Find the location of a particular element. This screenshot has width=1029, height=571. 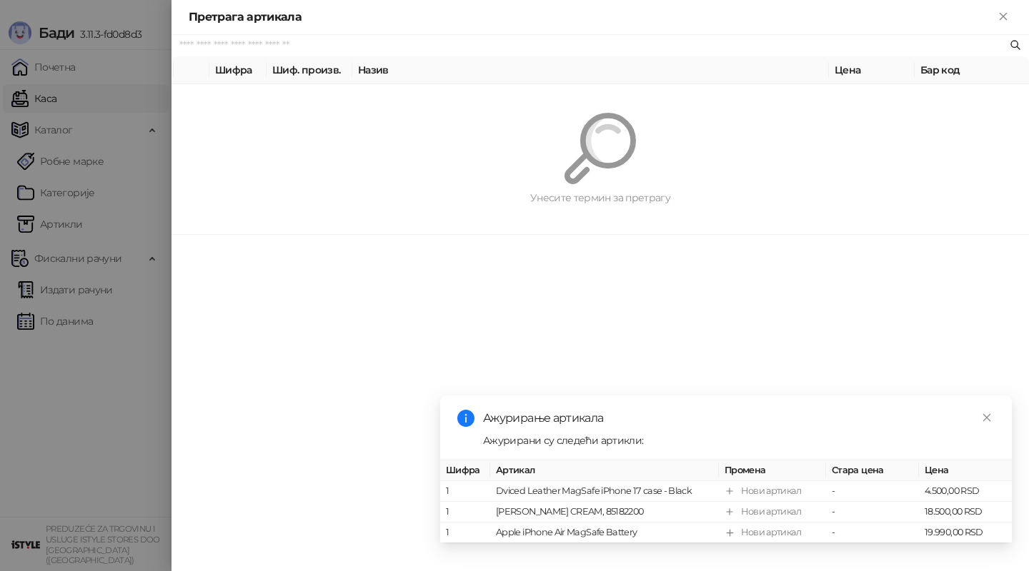

span: close is located at coordinates (986, 418).